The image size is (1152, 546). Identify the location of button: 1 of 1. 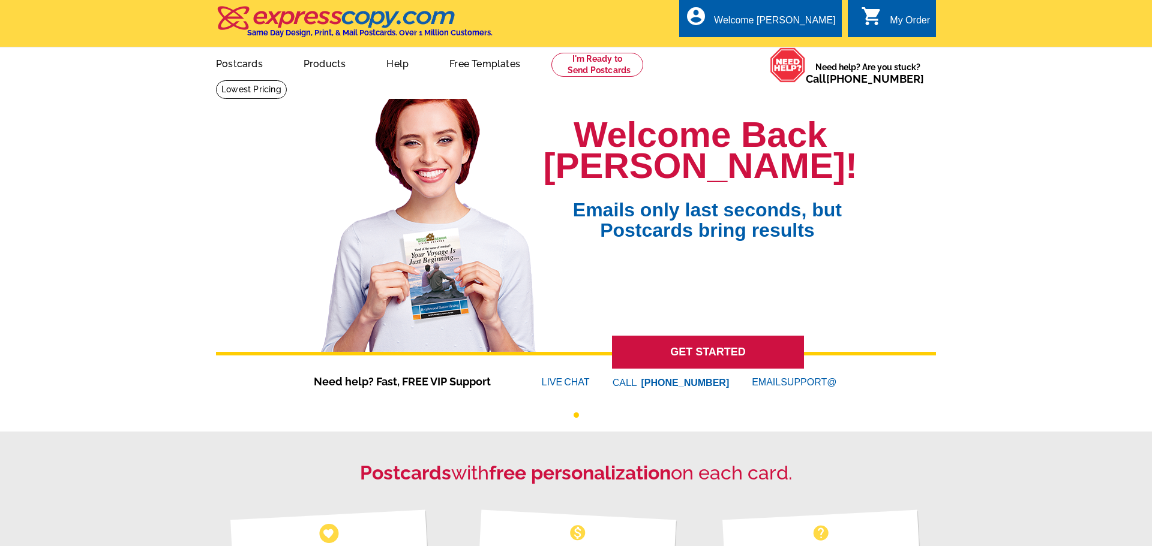
(576, 415).